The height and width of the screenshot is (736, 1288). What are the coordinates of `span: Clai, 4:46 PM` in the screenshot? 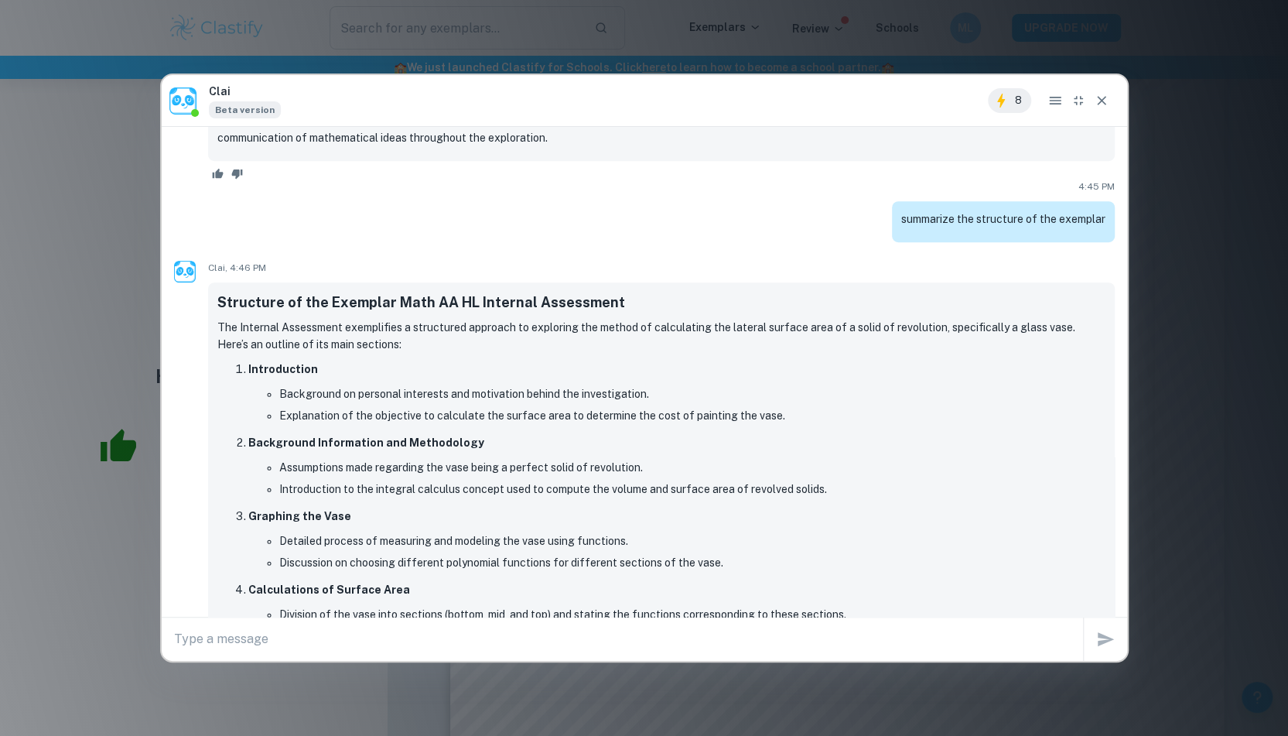 It's located at (662, 268).